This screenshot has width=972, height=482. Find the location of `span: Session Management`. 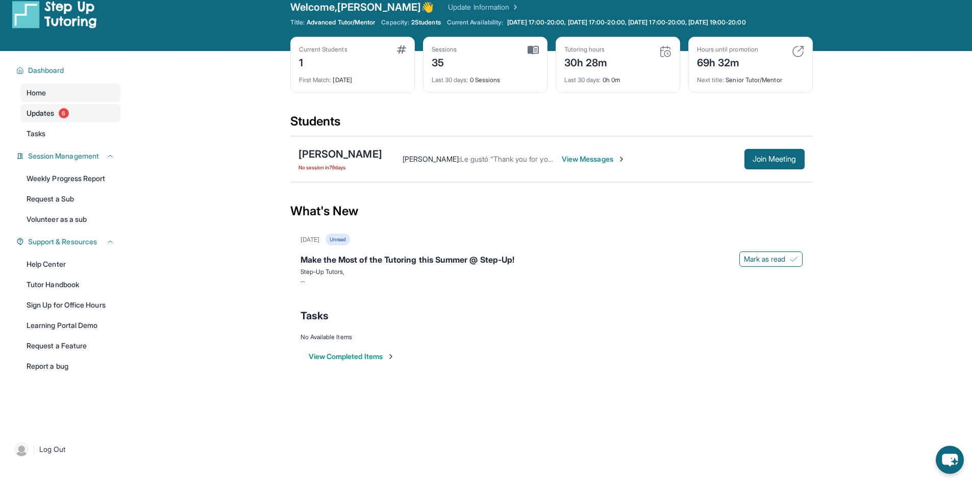

span: Session Management is located at coordinates (63, 156).